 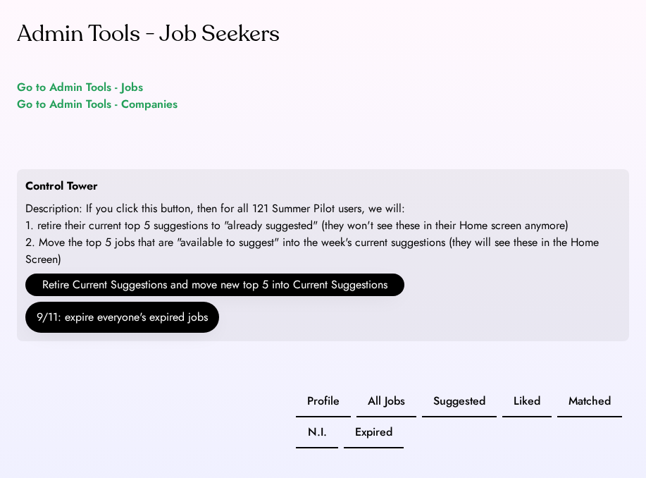 I want to click on div: Description: If you click this button, then for all 121 Summer Pilot users, we will: 1. retire th..., so click(x=323, y=234).